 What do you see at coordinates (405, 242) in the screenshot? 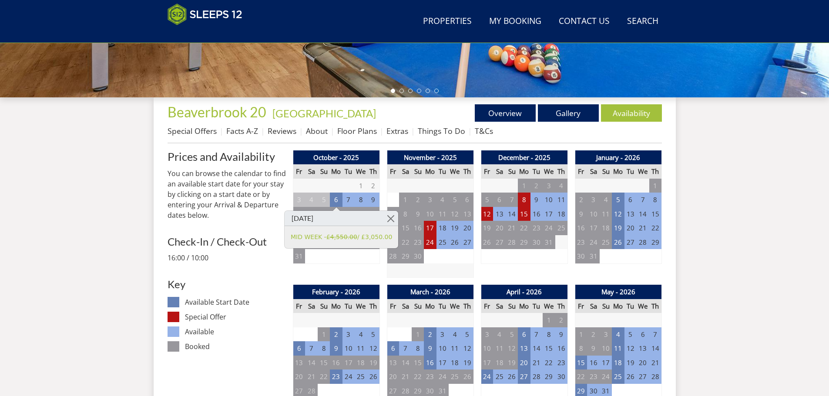
I see `td: 22` at bounding box center [405, 242].